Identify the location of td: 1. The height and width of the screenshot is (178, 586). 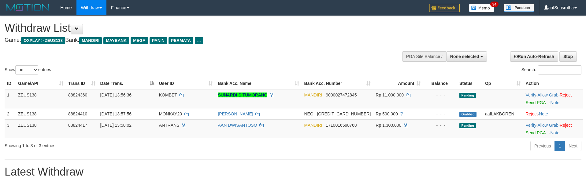
(10, 99).